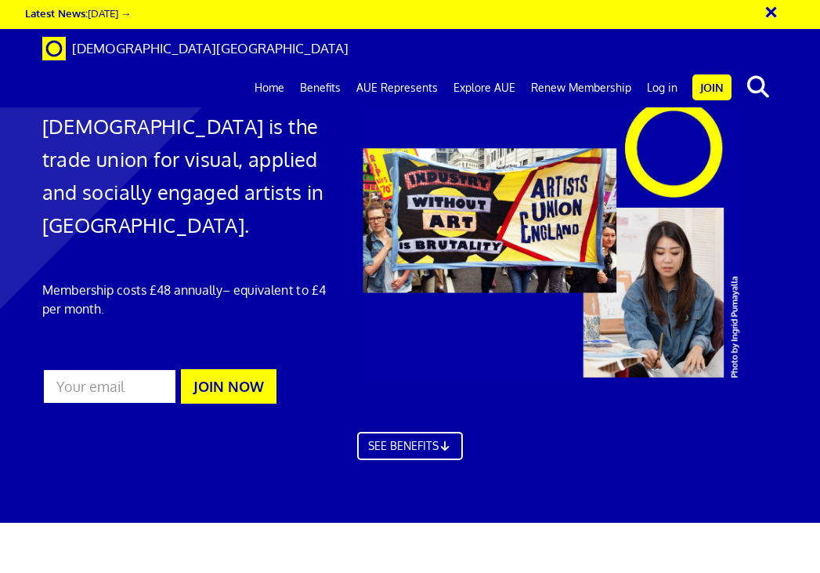 The height and width of the screenshot is (573, 820). What do you see at coordinates (397, 88) in the screenshot?
I see `a: AUE Represents` at bounding box center [397, 88].